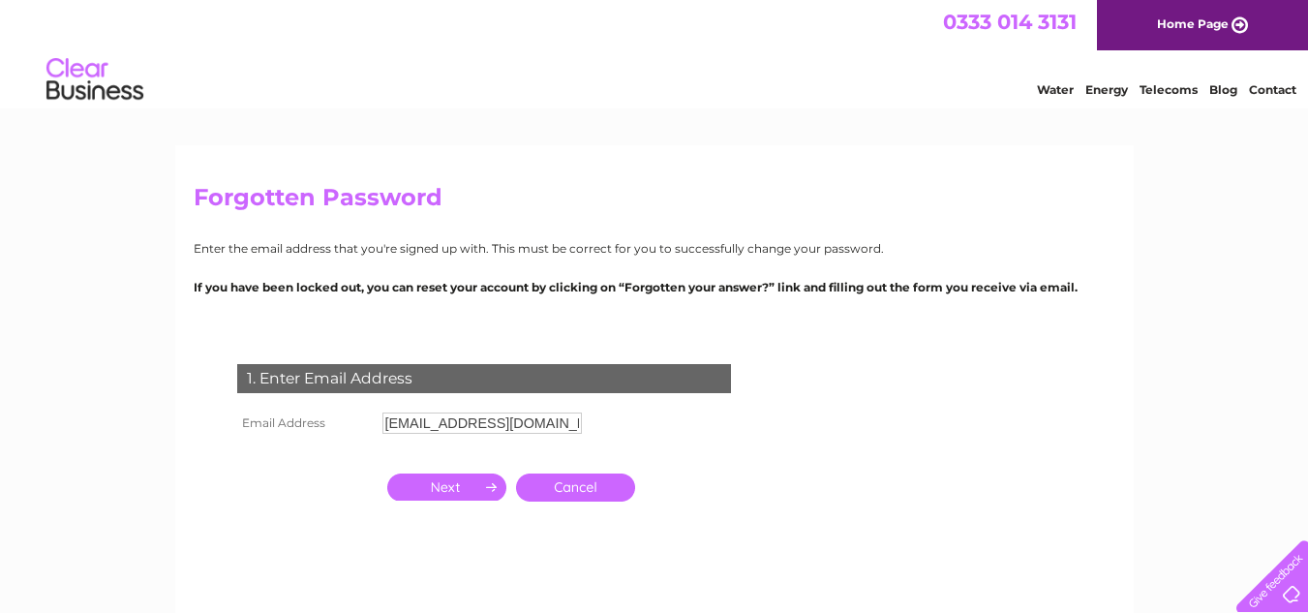 The width and height of the screenshot is (1308, 613). Describe the element at coordinates (575, 487) in the screenshot. I see `a: Cancel` at that location.